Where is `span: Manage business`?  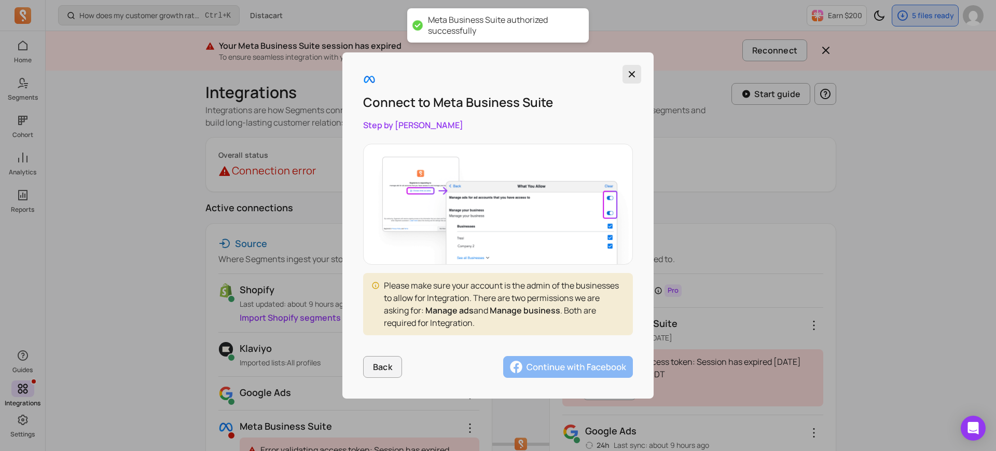
span: Manage business is located at coordinates (525, 310).